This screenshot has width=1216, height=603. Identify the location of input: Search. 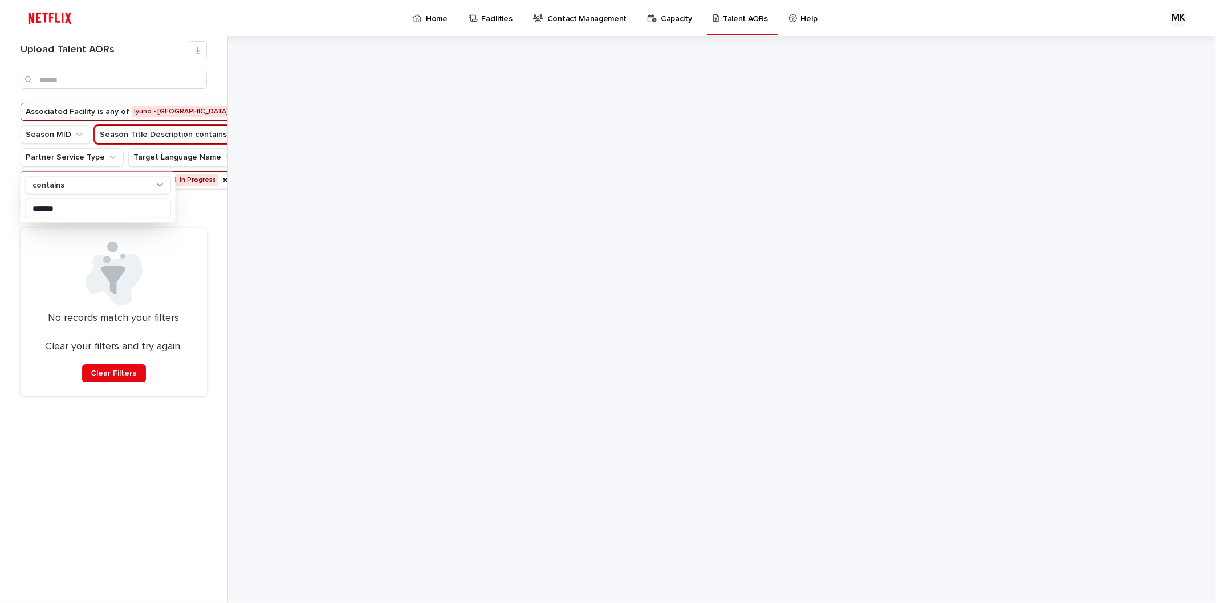
(113, 80).